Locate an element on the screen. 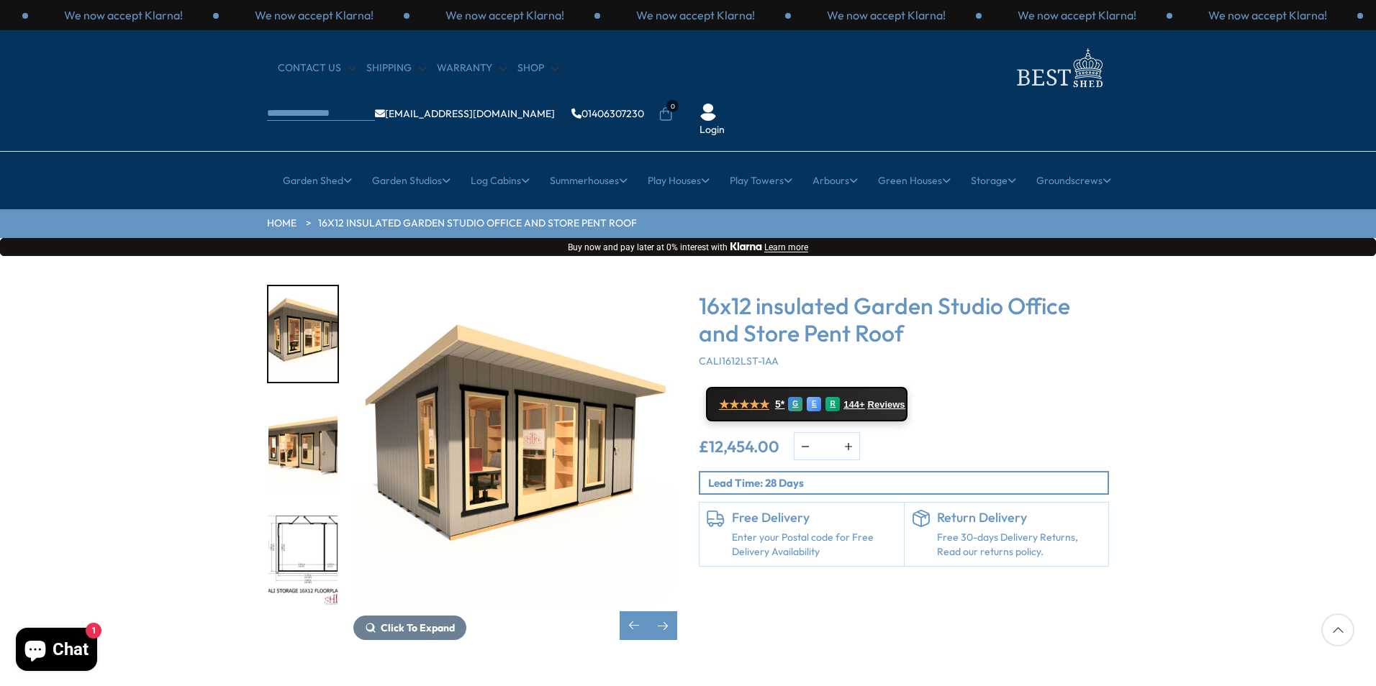 The image size is (1376, 686). a: Warranty is located at coordinates (471, 68).